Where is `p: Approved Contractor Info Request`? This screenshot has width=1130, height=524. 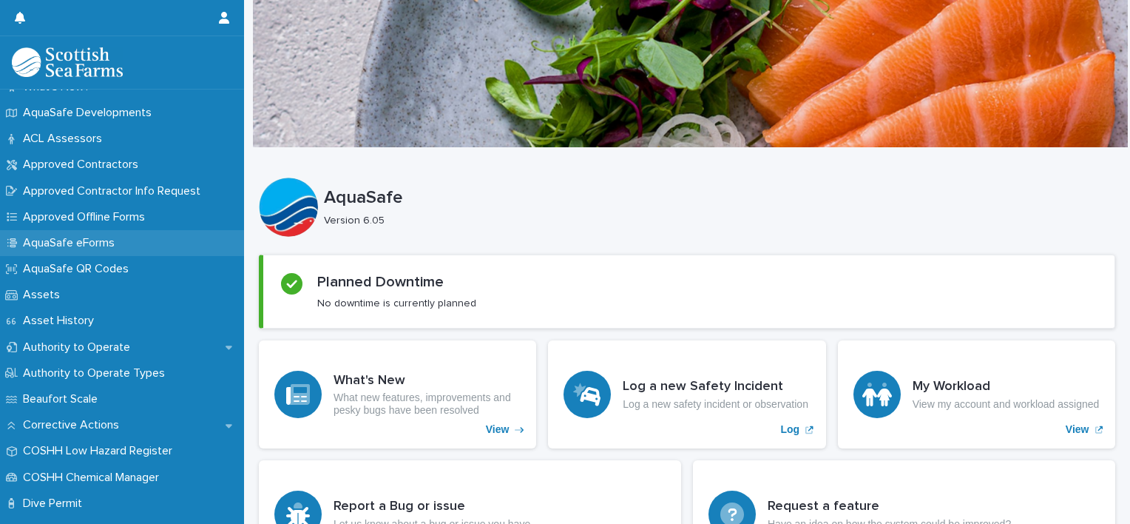 p: Approved Contractor Info Request is located at coordinates (115, 191).